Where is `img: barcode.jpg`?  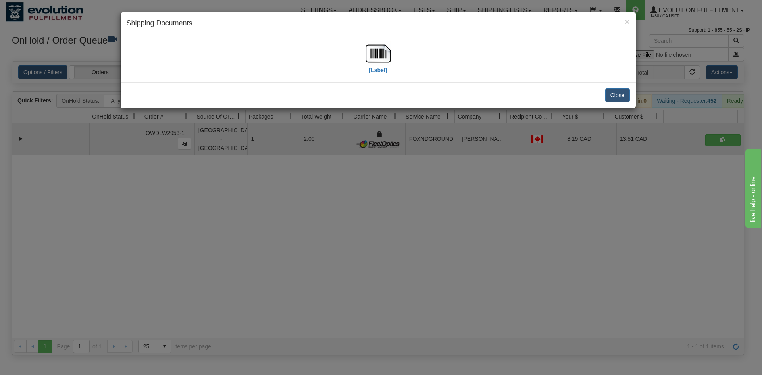 img: barcode.jpg is located at coordinates (378, 54).